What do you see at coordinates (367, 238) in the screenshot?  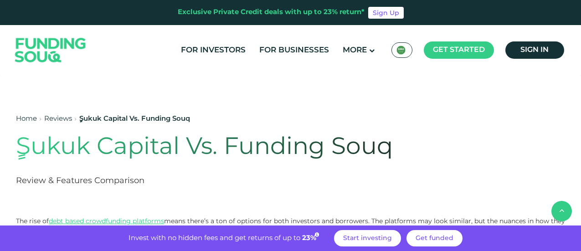 I see `span: Start investing` at bounding box center [367, 238].